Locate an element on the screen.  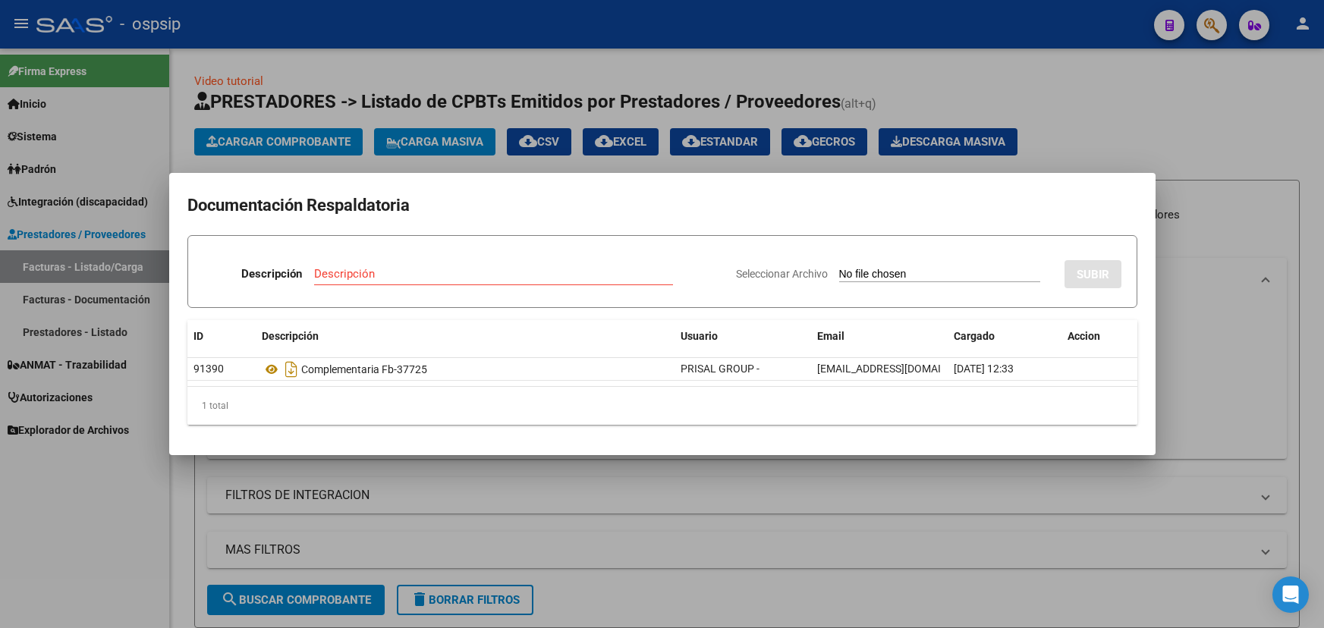
i: Descargar documento is located at coordinates (291, 369).